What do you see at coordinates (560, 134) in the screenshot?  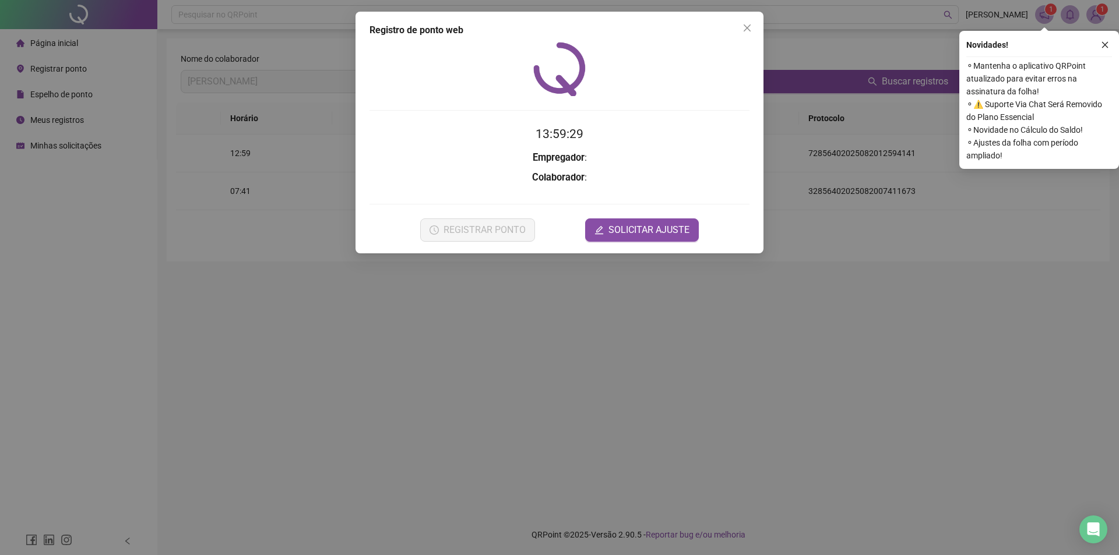 I see `time: 13:59:29` at bounding box center [560, 134].